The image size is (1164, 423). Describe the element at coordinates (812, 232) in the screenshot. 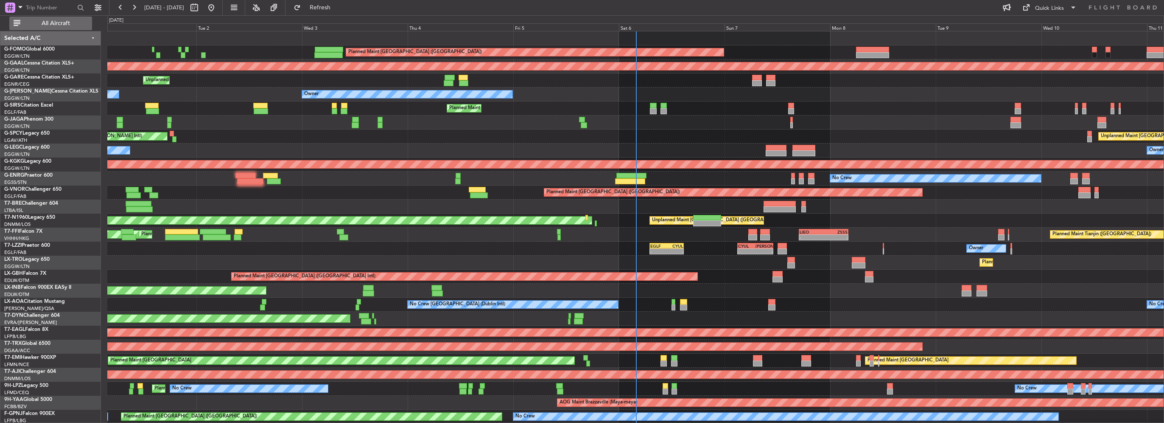

I see `div: LIEO` at that location.